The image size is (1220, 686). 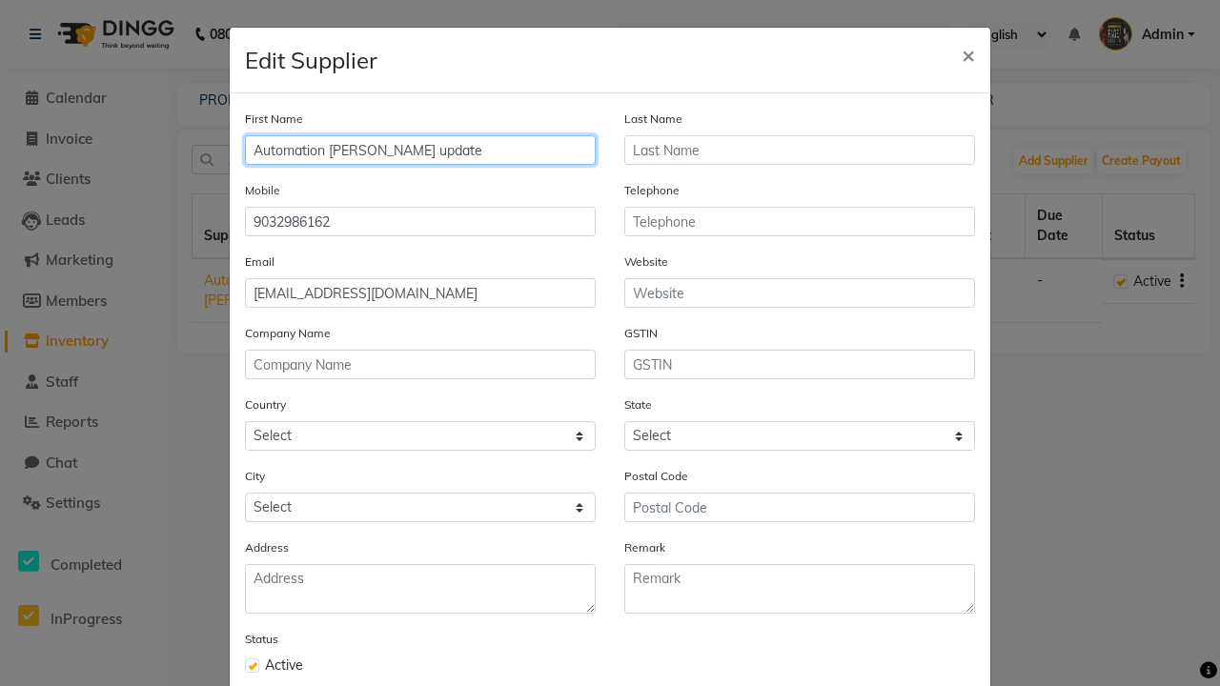 What do you see at coordinates (645, 548) in the screenshot?
I see `label: Remark` at bounding box center [645, 548].